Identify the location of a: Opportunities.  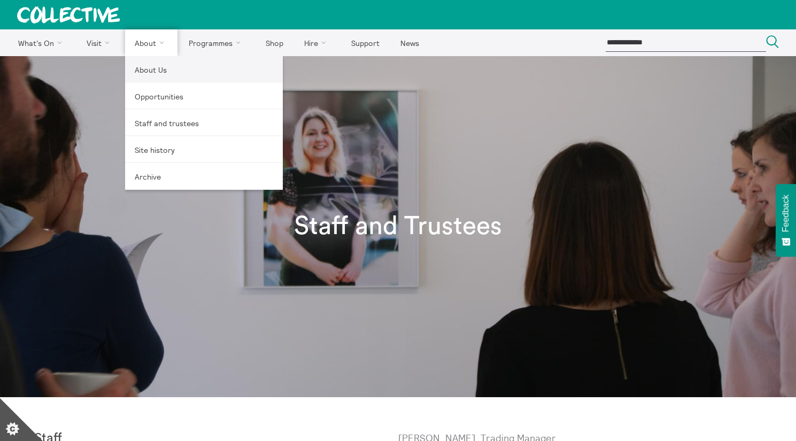
(204, 96).